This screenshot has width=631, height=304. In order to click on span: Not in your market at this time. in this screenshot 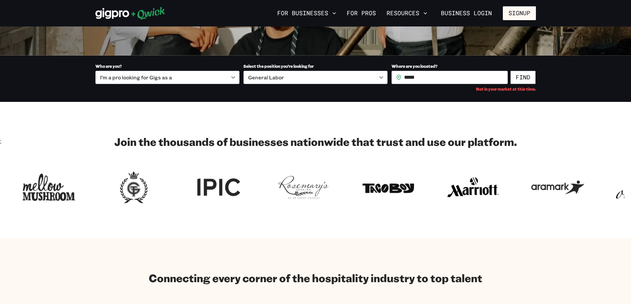, I will do `click(506, 89)`.